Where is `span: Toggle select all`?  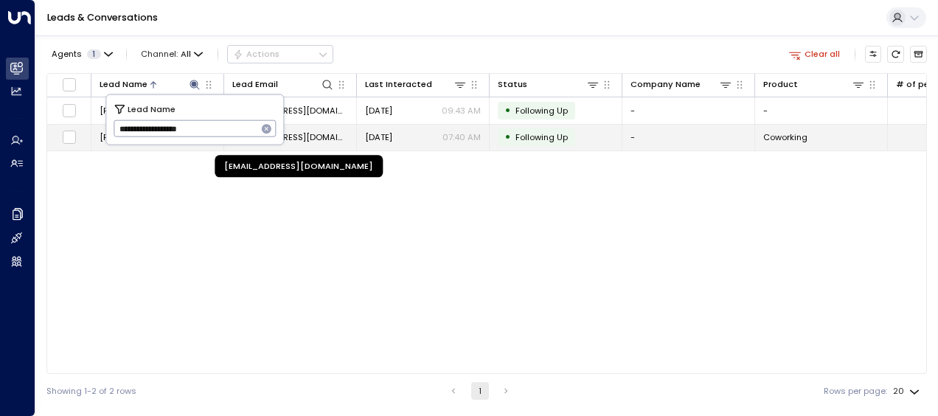 span: Toggle select all is located at coordinates (69, 85).